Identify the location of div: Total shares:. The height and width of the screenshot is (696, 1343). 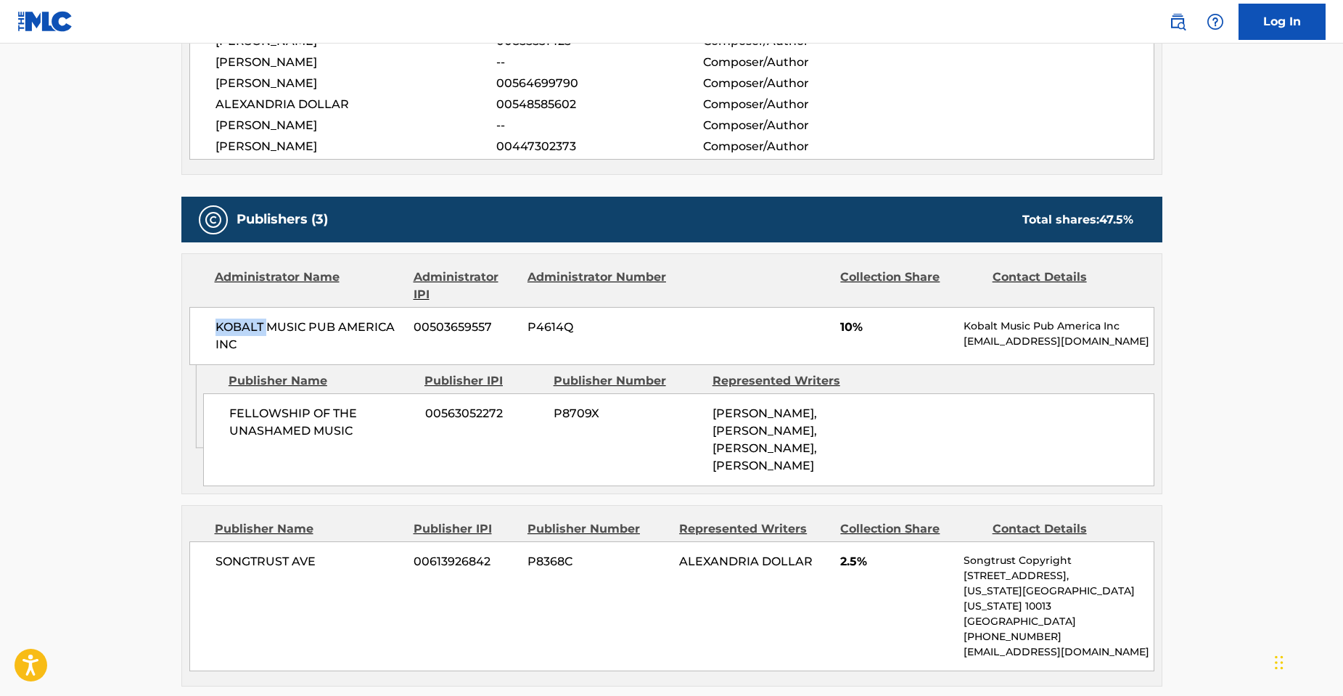
(1077, 220).